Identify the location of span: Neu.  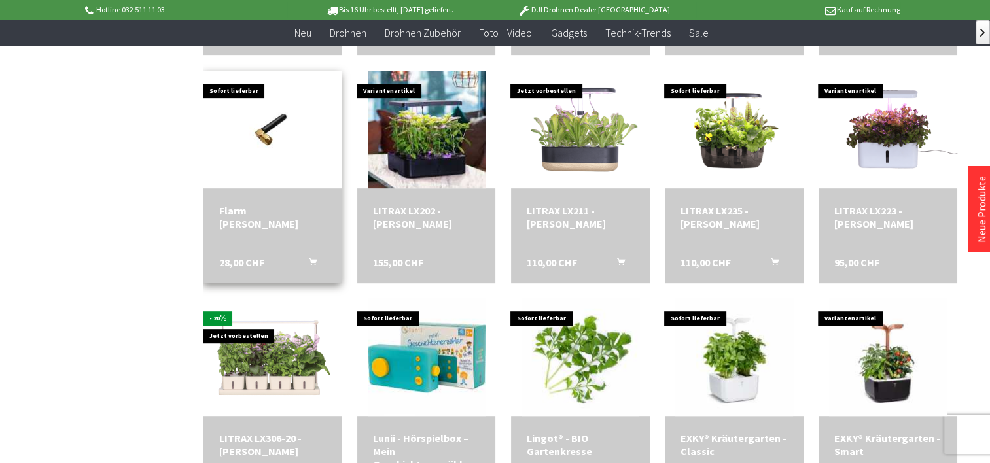
(303, 33).